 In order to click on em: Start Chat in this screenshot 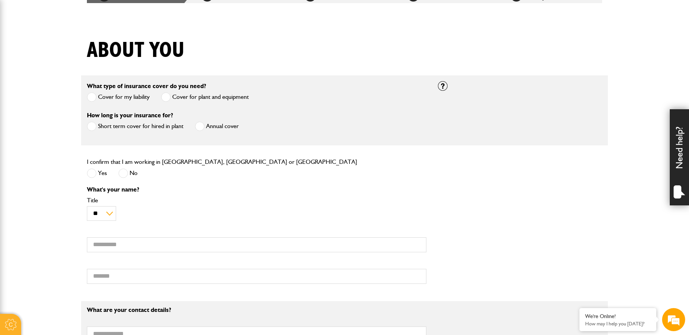, I will do `click(122, 242)`.